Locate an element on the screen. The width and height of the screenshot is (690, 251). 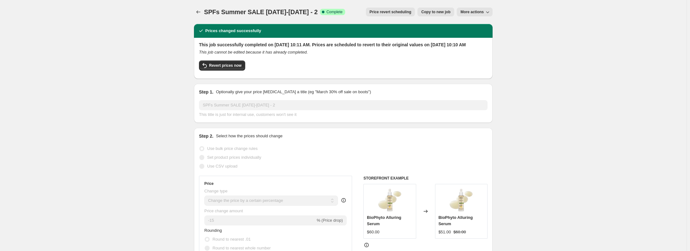
span: Use bulk price change rules is located at coordinates (232, 148).